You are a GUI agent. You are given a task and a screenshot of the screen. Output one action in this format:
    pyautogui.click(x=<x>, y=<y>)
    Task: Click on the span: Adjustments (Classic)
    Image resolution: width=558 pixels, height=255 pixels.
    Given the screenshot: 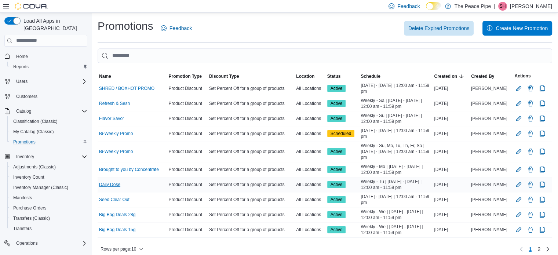 What is the action you would take?
    pyautogui.click(x=49, y=167)
    